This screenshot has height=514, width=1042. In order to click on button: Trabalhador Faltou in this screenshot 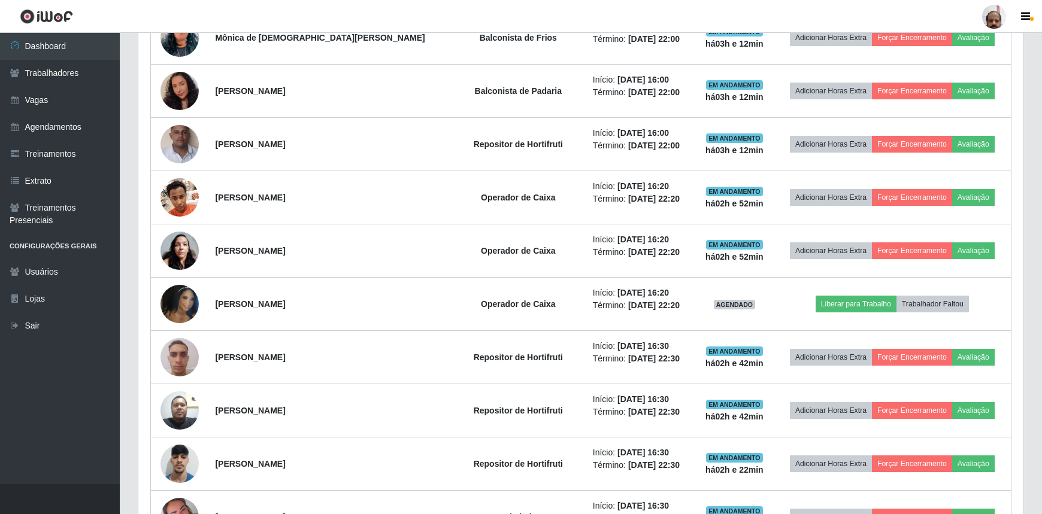, I will do `click(932, 304)`.